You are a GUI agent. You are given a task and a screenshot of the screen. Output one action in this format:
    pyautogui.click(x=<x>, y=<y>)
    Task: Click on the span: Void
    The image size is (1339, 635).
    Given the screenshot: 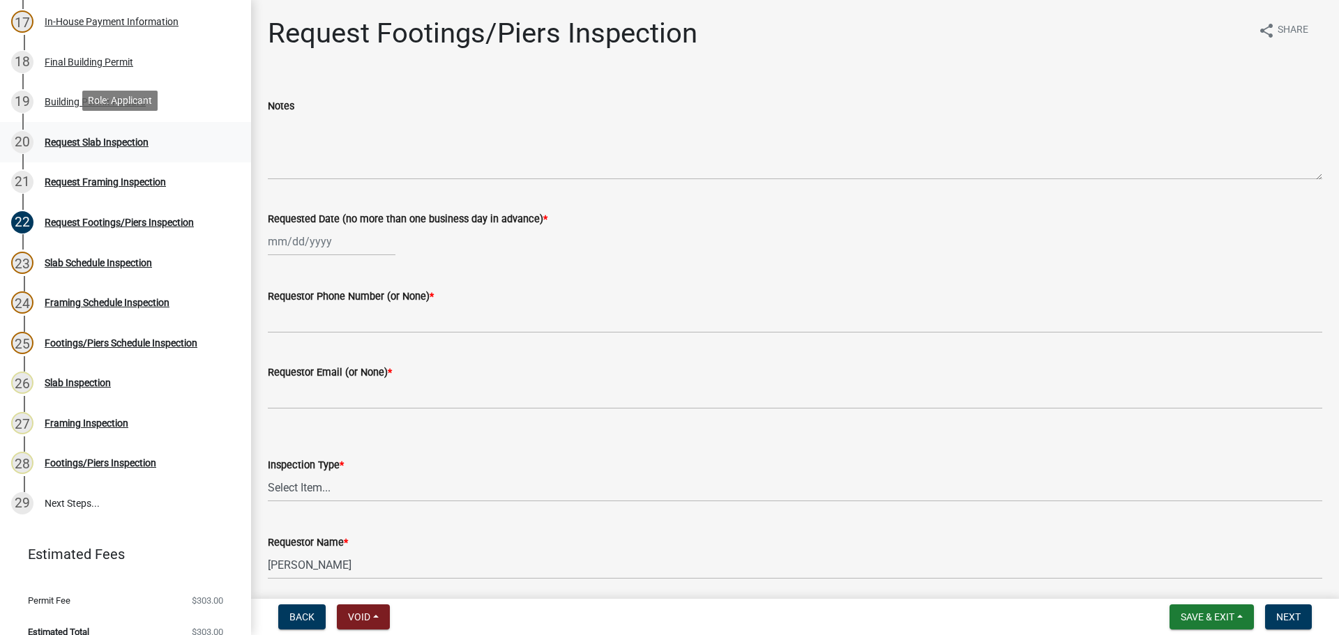 What is the action you would take?
    pyautogui.click(x=359, y=617)
    